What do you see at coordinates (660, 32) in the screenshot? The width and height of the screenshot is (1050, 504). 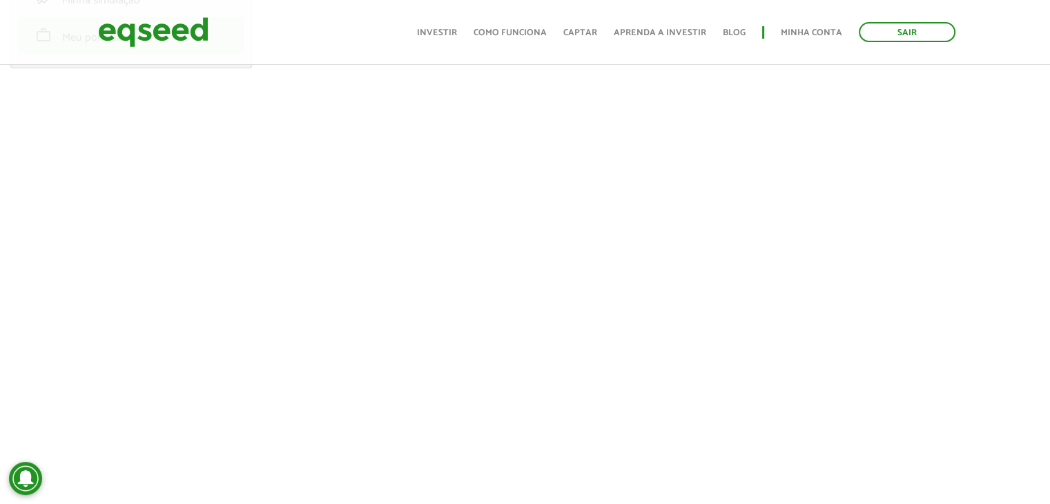 I see `a: Aprenda a investir` at bounding box center [660, 32].